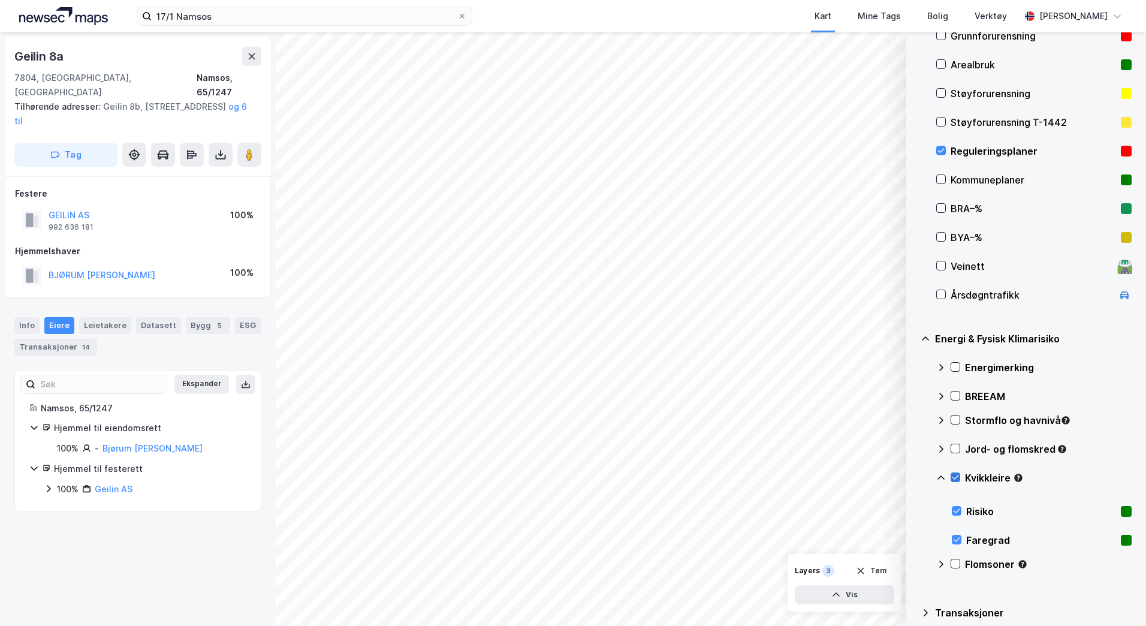 The image size is (1146, 626). What do you see at coordinates (1034, 36) in the screenshot?
I see `div: Grunnforurensning` at bounding box center [1034, 36].